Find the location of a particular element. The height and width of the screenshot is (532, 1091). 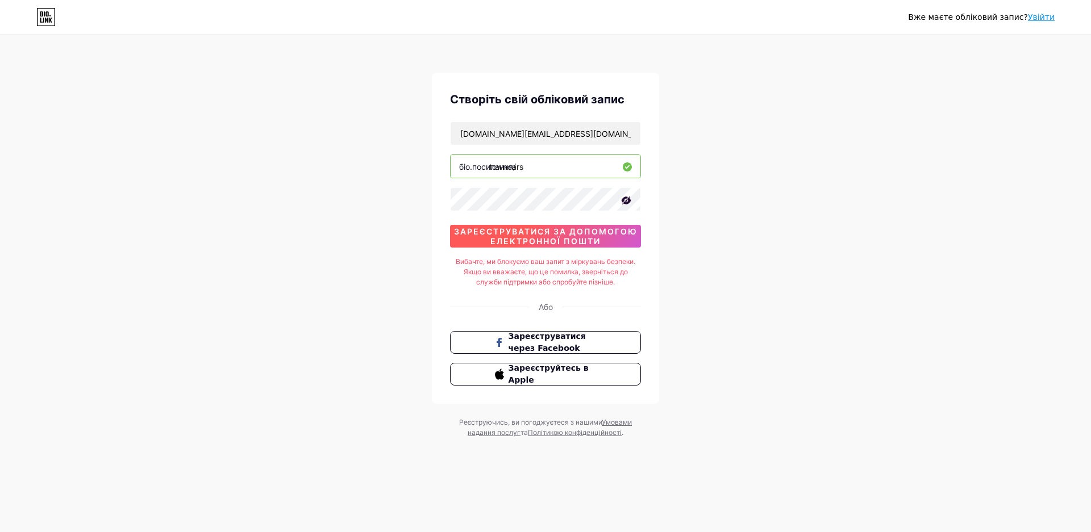

font: Політикою конфіденційності is located at coordinates (574, 432).